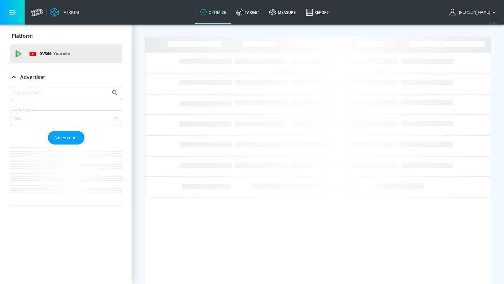 The height and width of the screenshot is (284, 504). What do you see at coordinates (66, 138) in the screenshot?
I see `span: Add Account` at bounding box center [66, 138].